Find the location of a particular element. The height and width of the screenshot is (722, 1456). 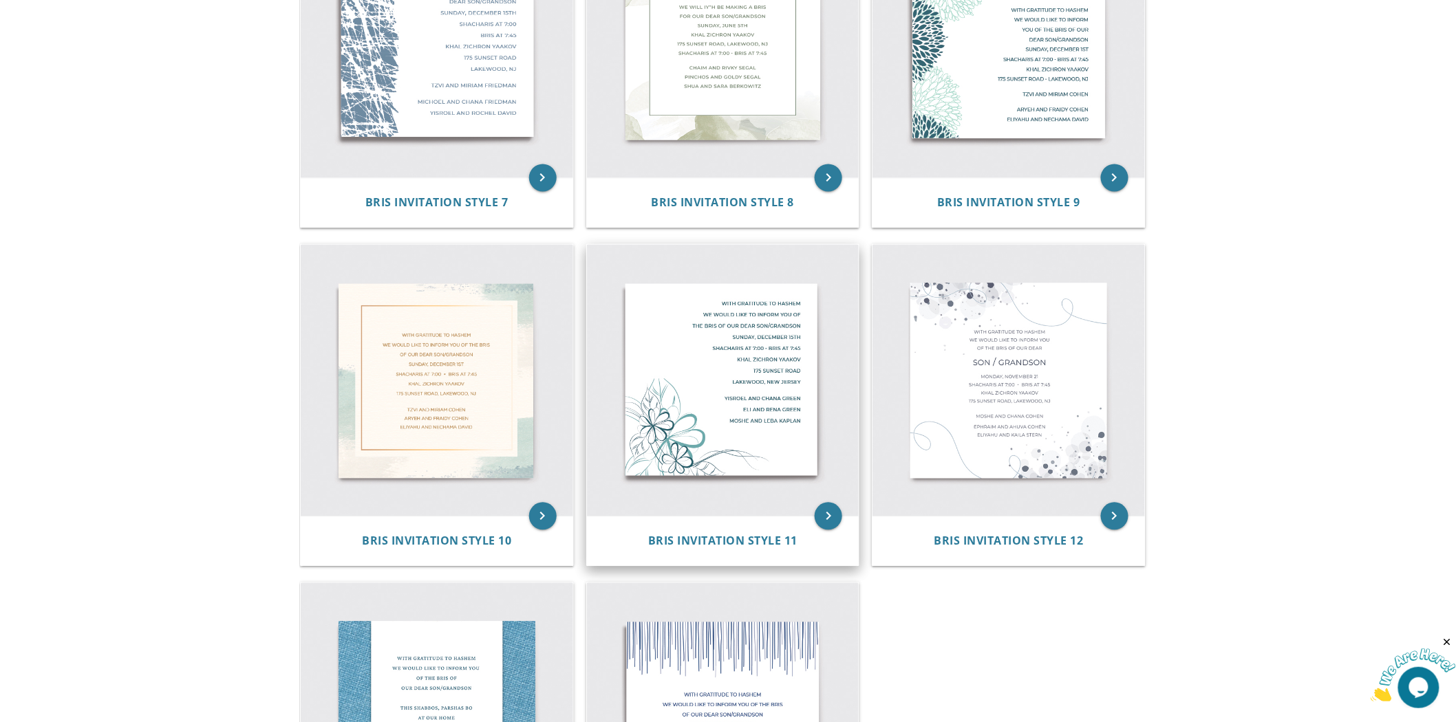

span: Bris Invitation Style 9 is located at coordinates (1008, 203).